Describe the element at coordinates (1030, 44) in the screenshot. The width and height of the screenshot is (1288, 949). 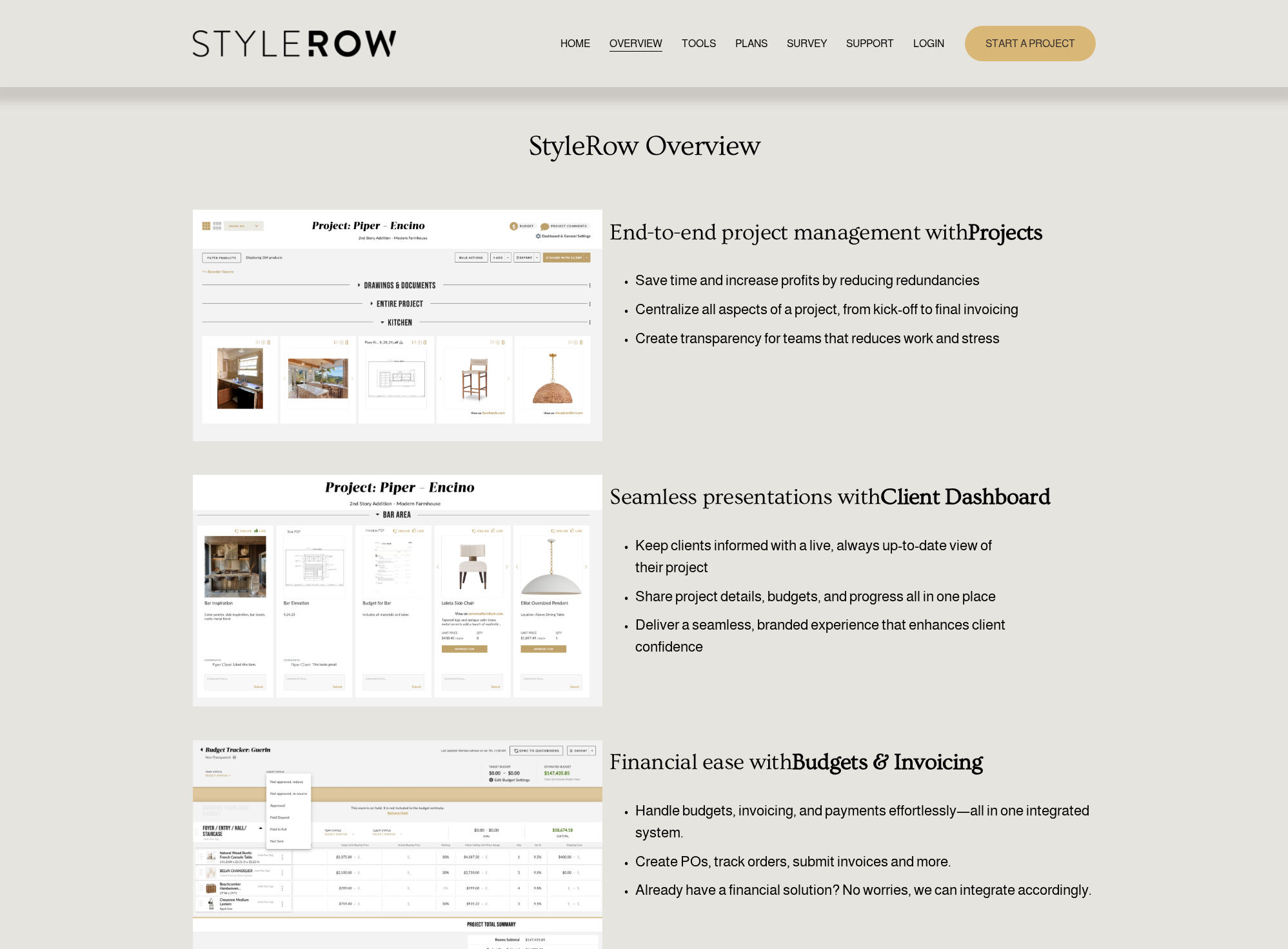
I see `a: START A PROJECT` at that location.